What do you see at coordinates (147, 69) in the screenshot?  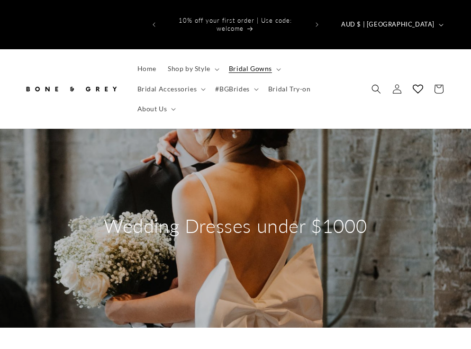 I see `span: Home` at bounding box center [147, 69].